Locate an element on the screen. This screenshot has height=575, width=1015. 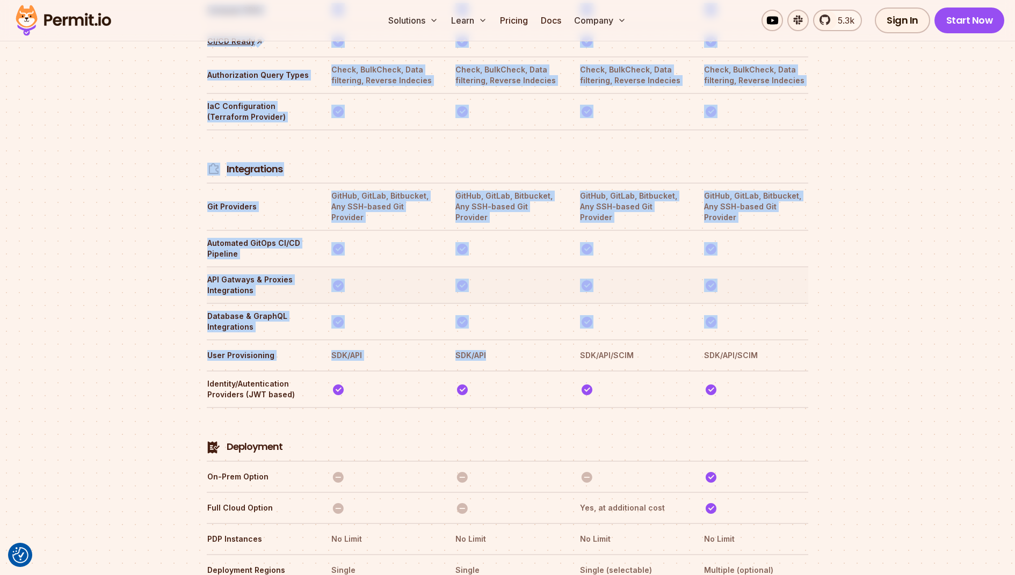
span: 5.3k is located at coordinates (843, 20).